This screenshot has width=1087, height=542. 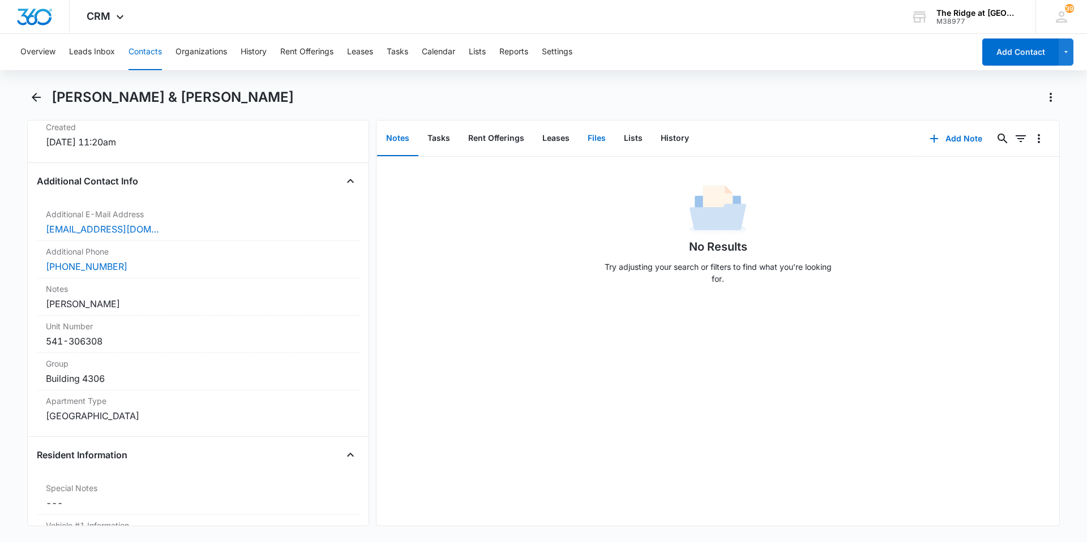 What do you see at coordinates (145, 52) in the screenshot?
I see `button: Contacts` at bounding box center [145, 52].